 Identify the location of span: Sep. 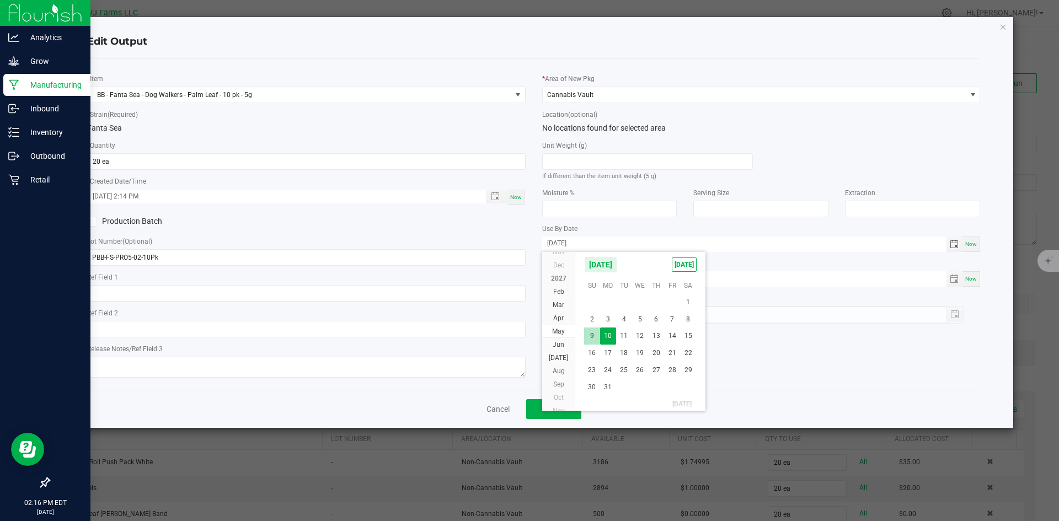
(559, 384).